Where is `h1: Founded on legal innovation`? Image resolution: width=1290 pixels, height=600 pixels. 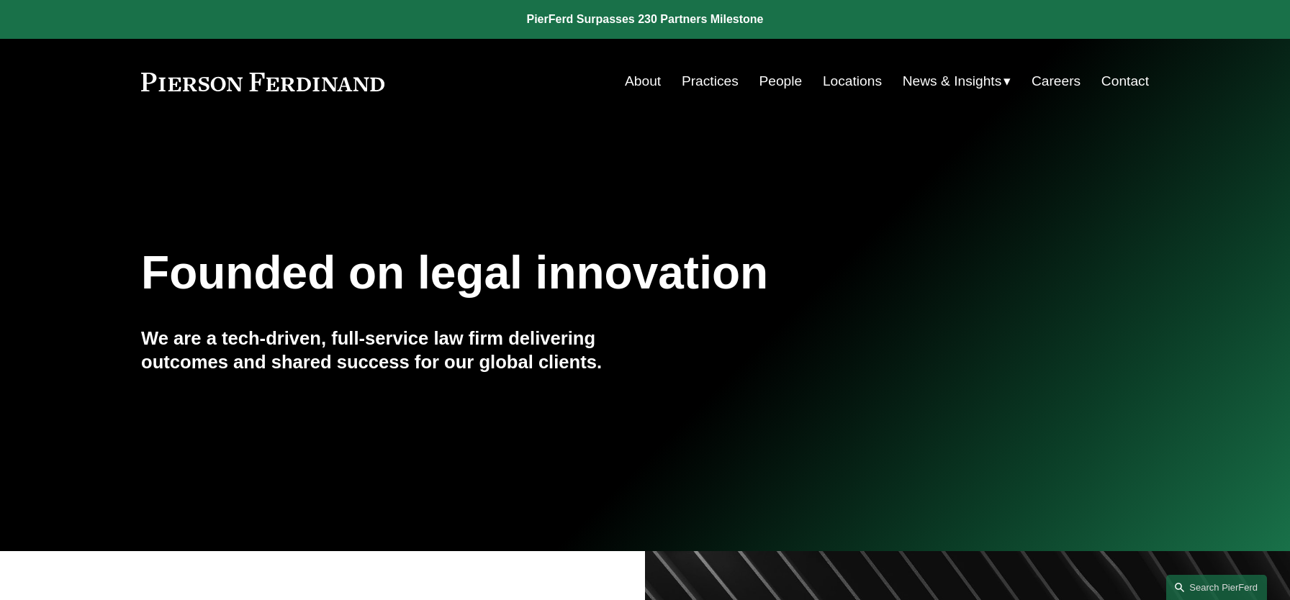 h1: Founded on legal innovation is located at coordinates (561, 273).